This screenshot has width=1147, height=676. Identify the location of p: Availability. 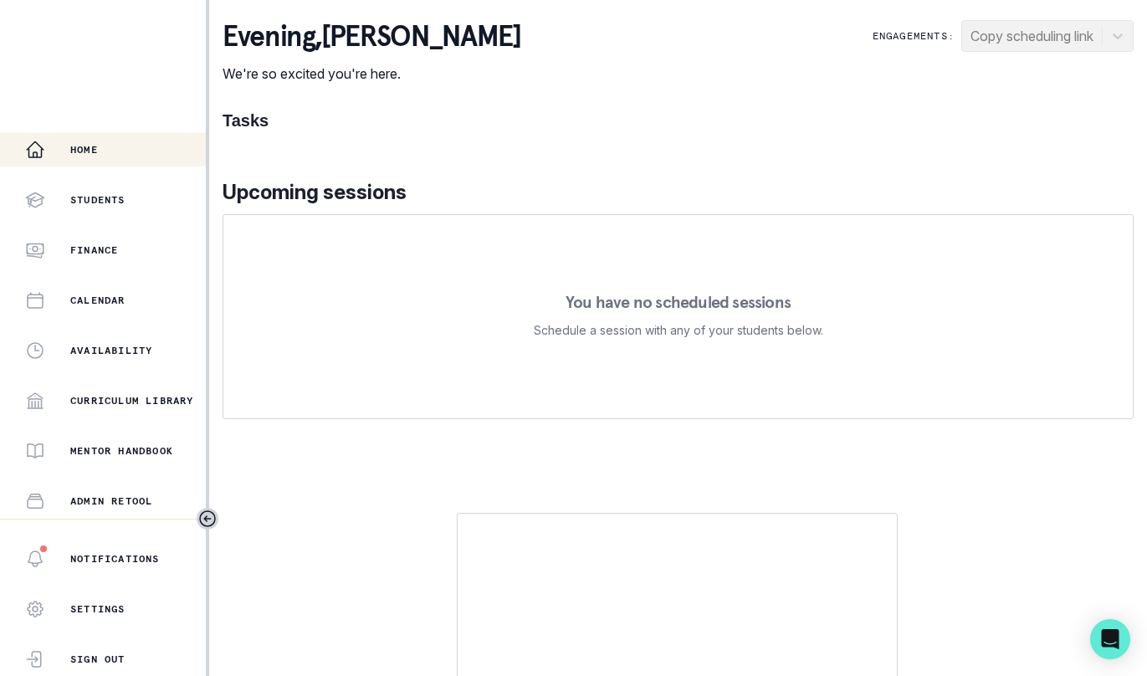
(111, 350).